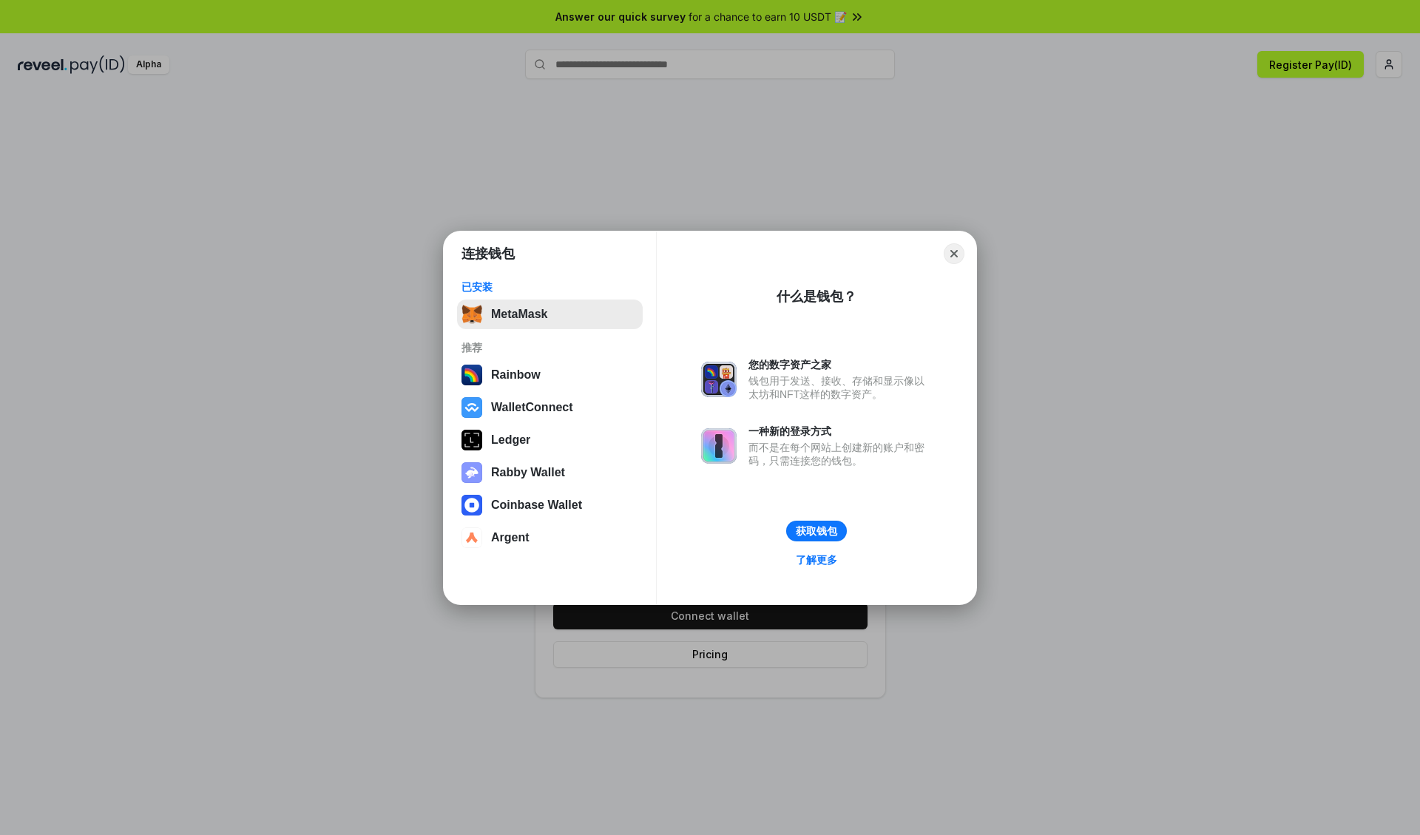 The height and width of the screenshot is (835, 1420). I want to click on div: Rabby Wallet, so click(528, 473).